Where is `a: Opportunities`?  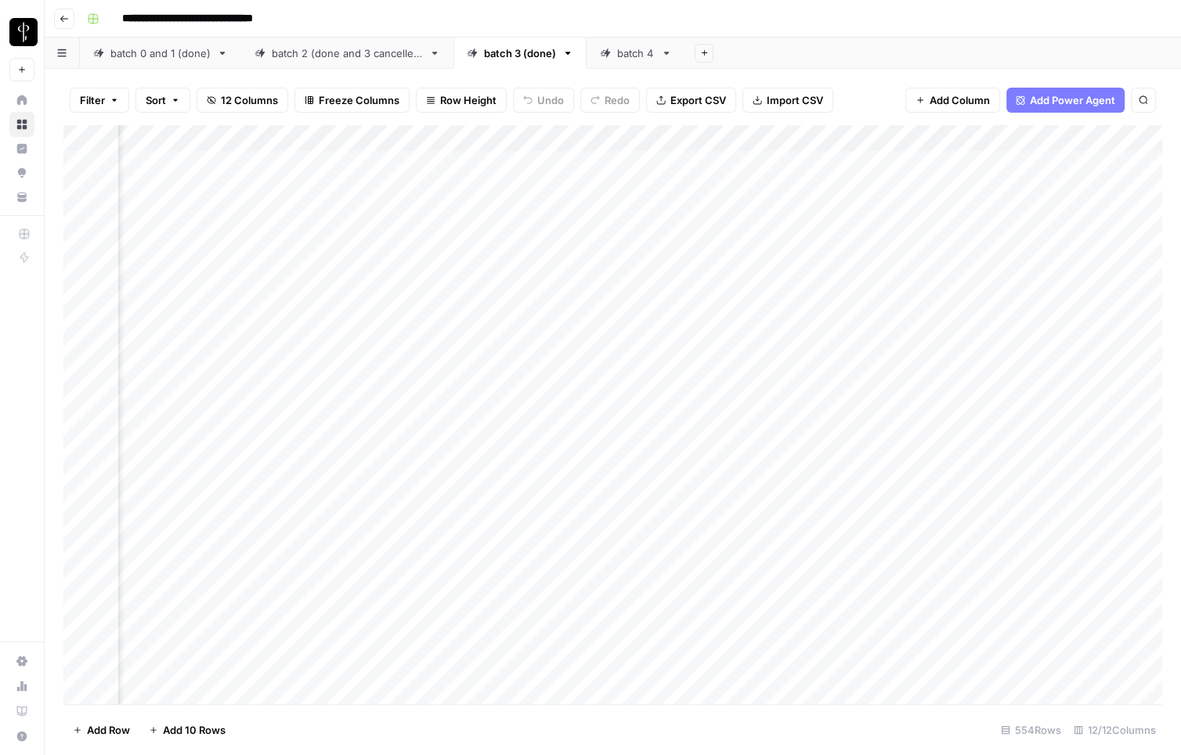 a: Opportunities is located at coordinates (22, 173).